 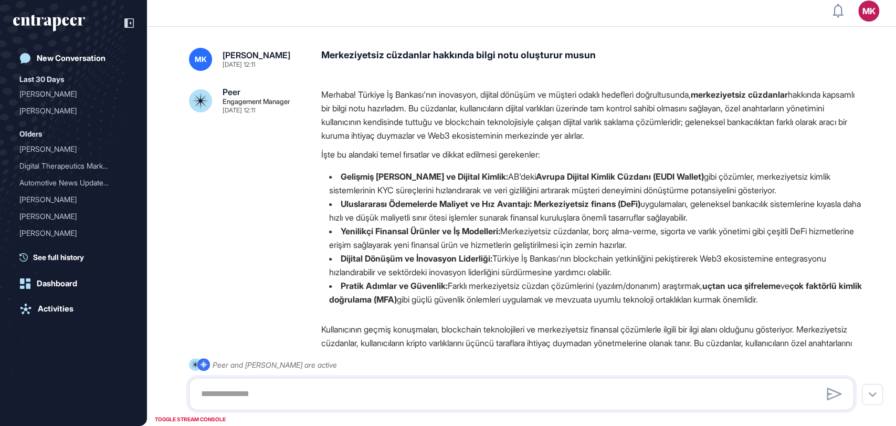 I want to click on a: Activities, so click(x=73, y=309).